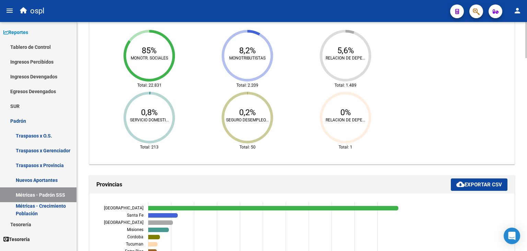 This screenshot has height=251, width=527. What do you see at coordinates (10, 11) in the screenshot?
I see `mat-icon: menu` at bounding box center [10, 11].